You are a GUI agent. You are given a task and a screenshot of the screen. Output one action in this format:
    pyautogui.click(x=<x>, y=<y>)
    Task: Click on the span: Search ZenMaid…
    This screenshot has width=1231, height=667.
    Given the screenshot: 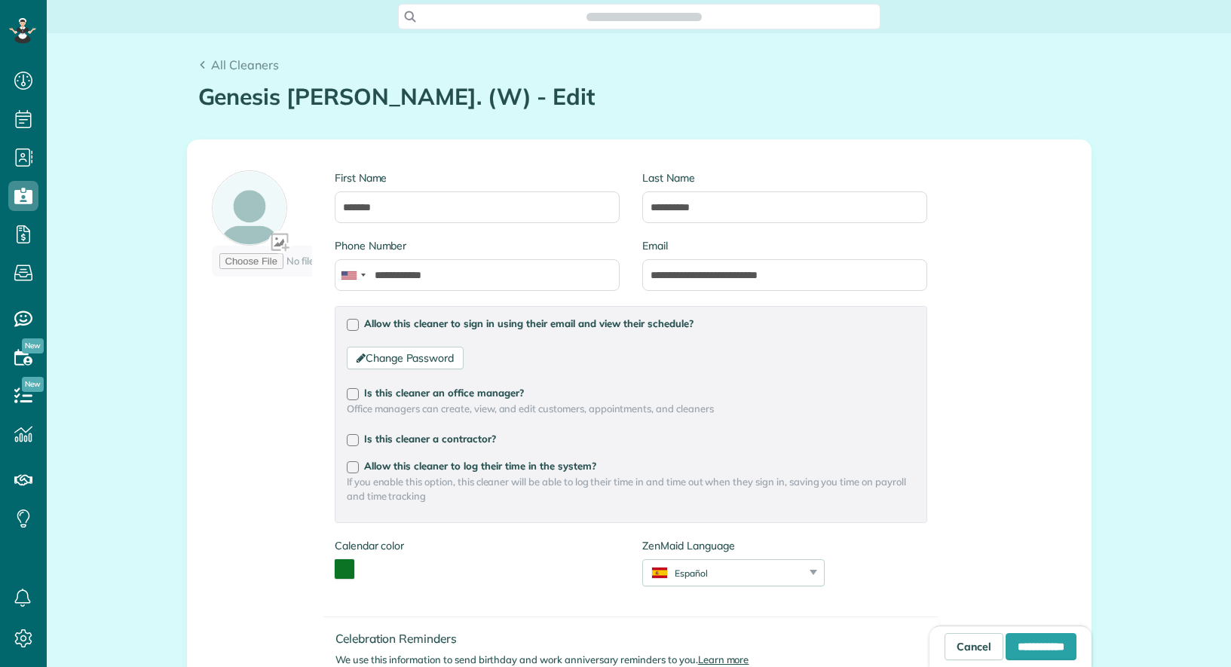 What is the action you would take?
    pyautogui.click(x=644, y=17)
    